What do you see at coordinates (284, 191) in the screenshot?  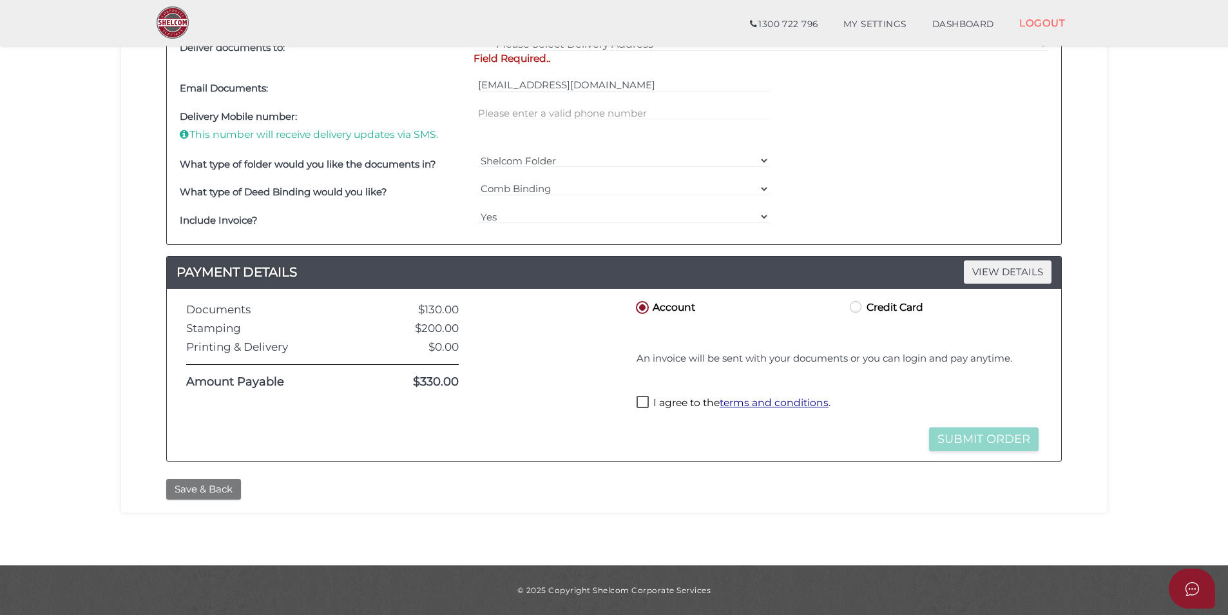 I see `b: What type of Deed Binding would you like?` at bounding box center [284, 191].